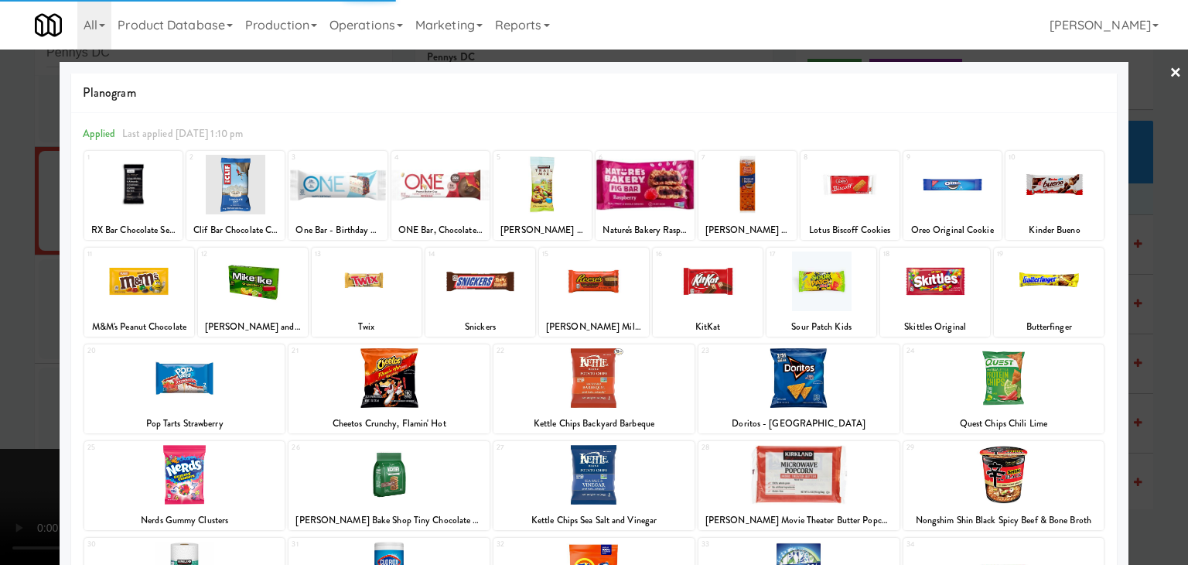  What do you see at coordinates (1004, 485) in the screenshot?
I see `div: 29Nongshim Shin Black Spicy Beef & Bone Broth` at bounding box center [1004, 485].